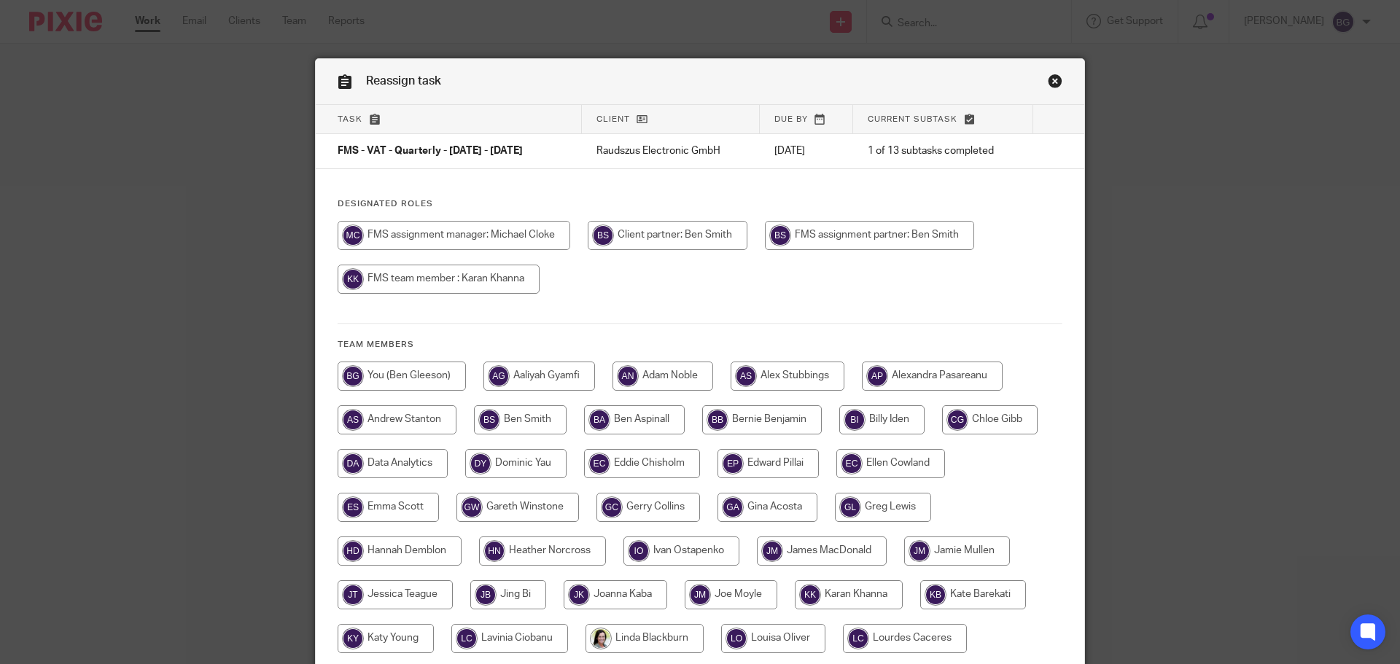 Image resolution: width=1400 pixels, height=664 pixels. Describe the element at coordinates (943, 152) in the screenshot. I see `td: 1 of 13 subtasks completed` at that location.